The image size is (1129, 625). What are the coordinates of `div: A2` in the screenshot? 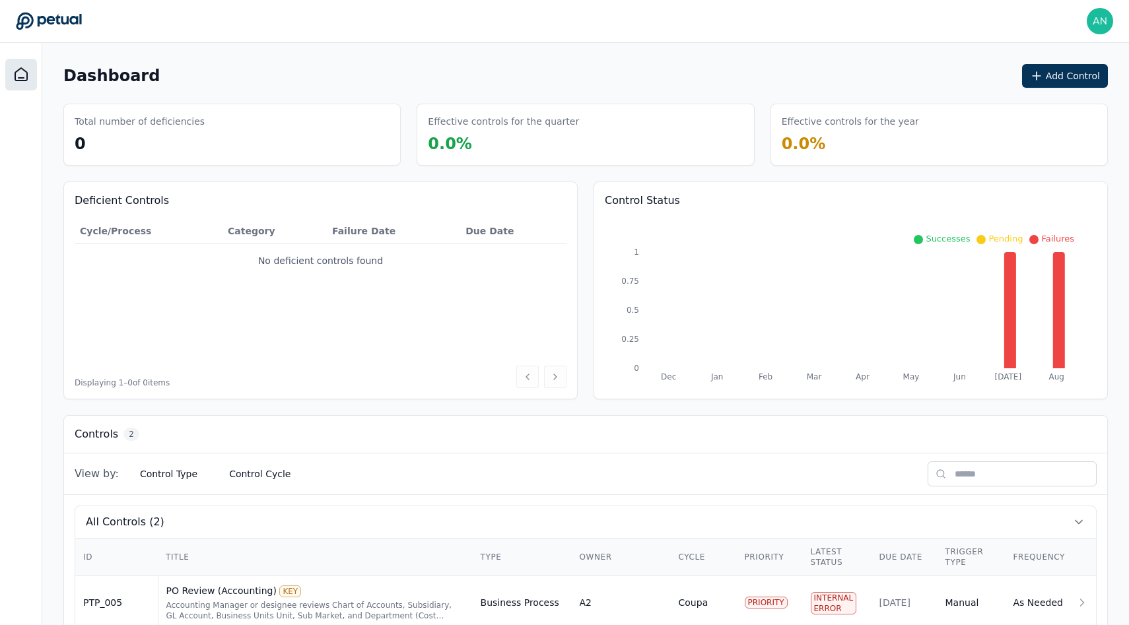 It's located at (585, 603).